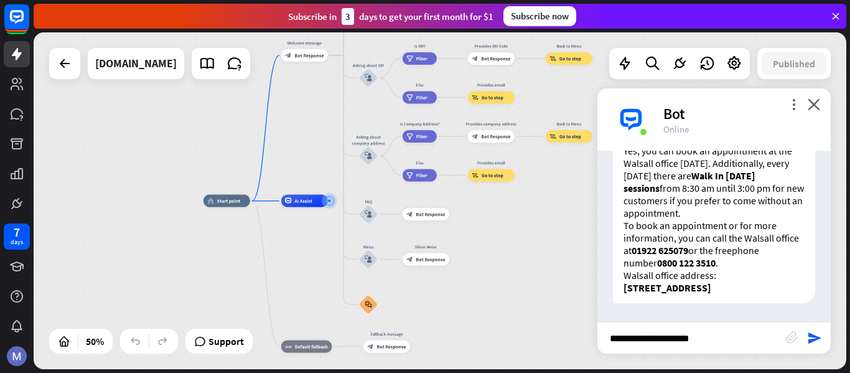 The image size is (850, 373). What do you see at coordinates (210, 201) in the screenshot?
I see `i: home_2` at bounding box center [210, 201].